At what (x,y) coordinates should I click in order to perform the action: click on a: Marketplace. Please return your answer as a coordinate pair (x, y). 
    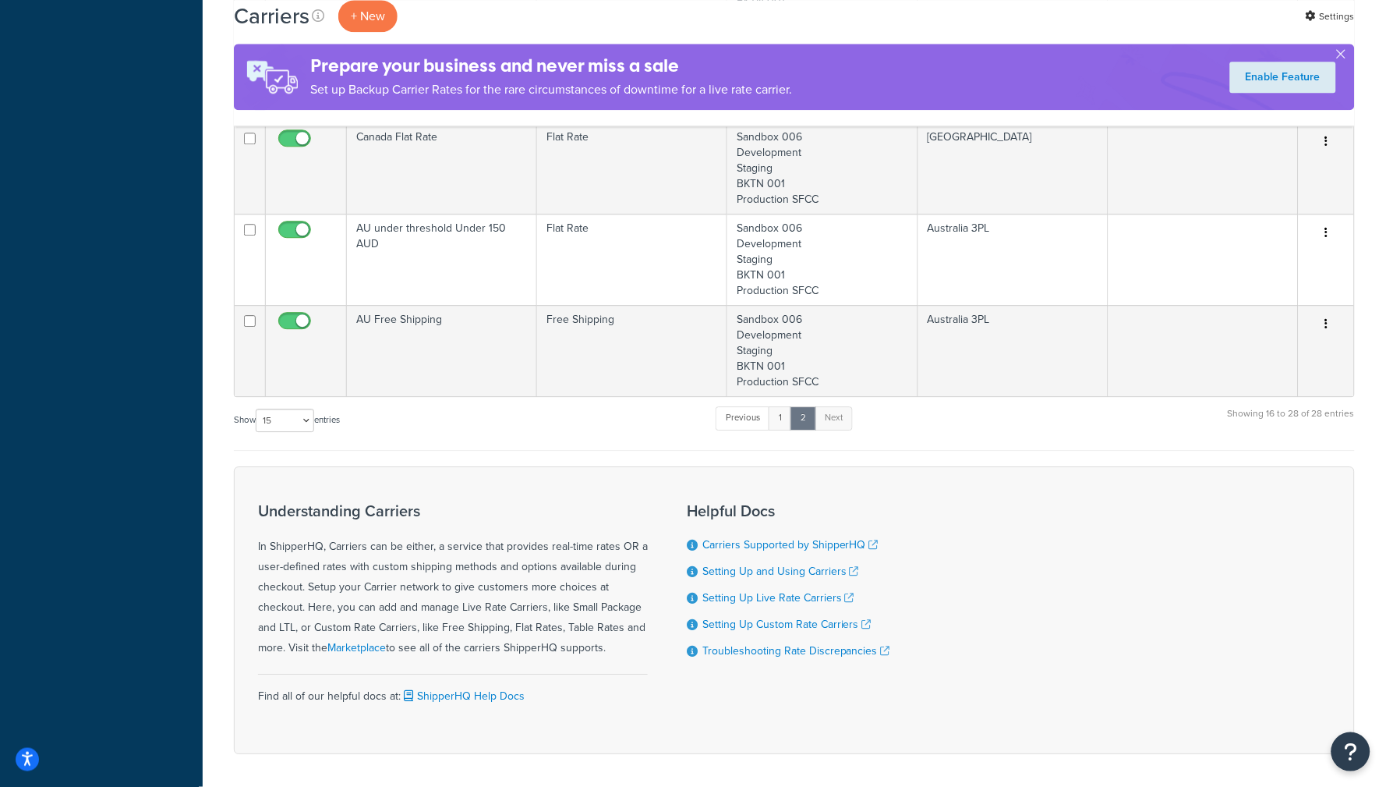
    Looking at the image, I should click on (356, 647).